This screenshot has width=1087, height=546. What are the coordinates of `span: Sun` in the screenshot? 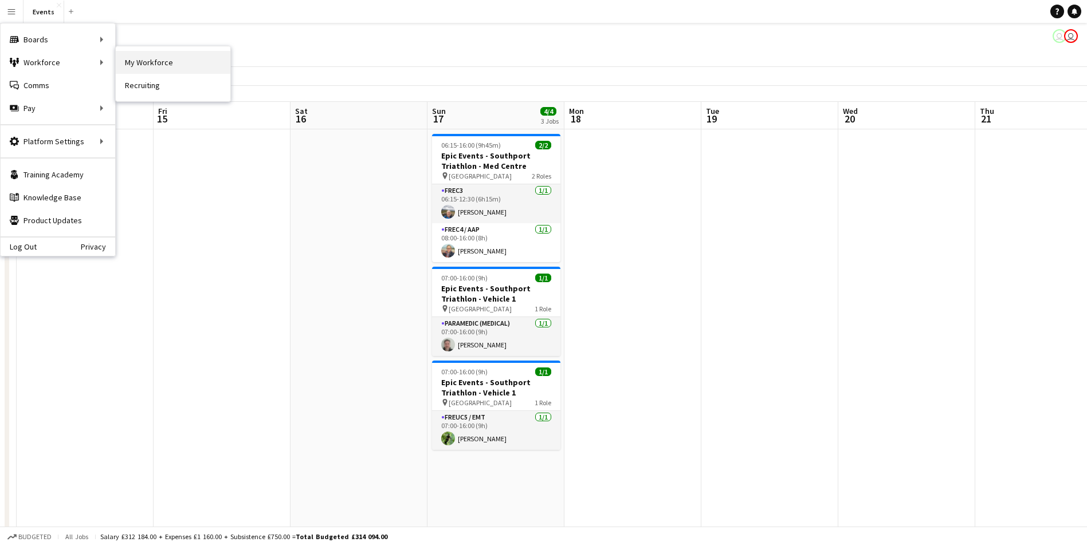 It's located at (439, 111).